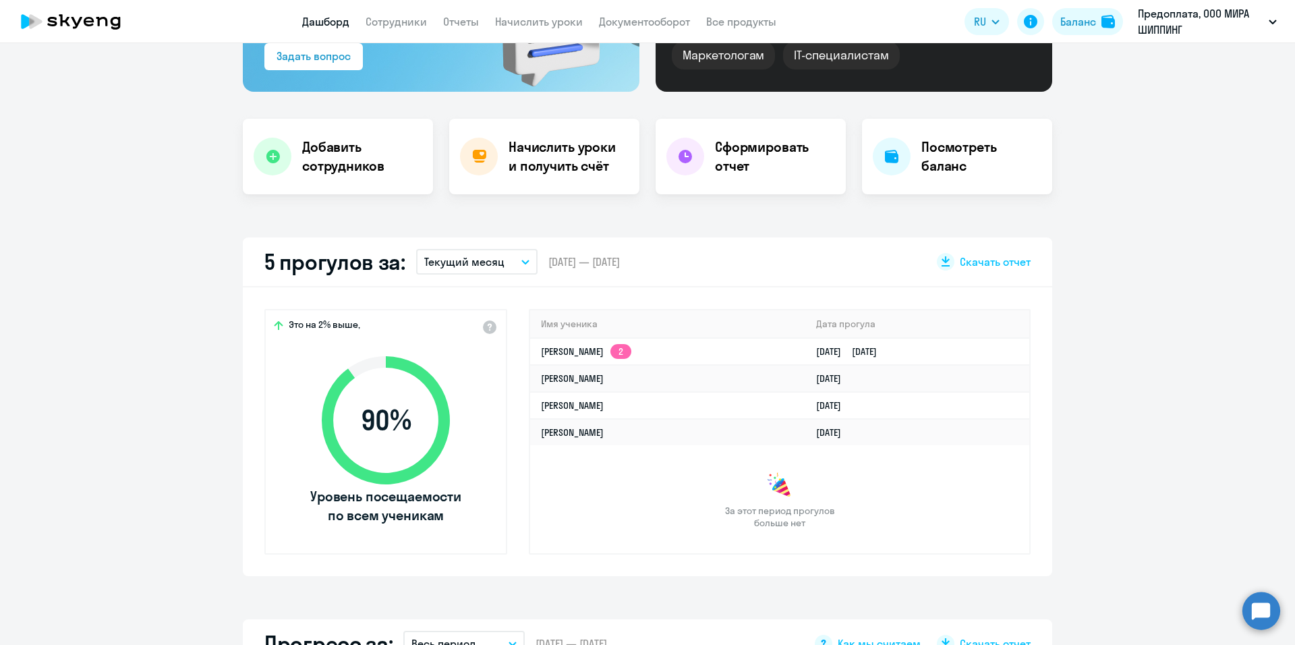  I want to click on p: Текущий месяц, so click(464, 262).